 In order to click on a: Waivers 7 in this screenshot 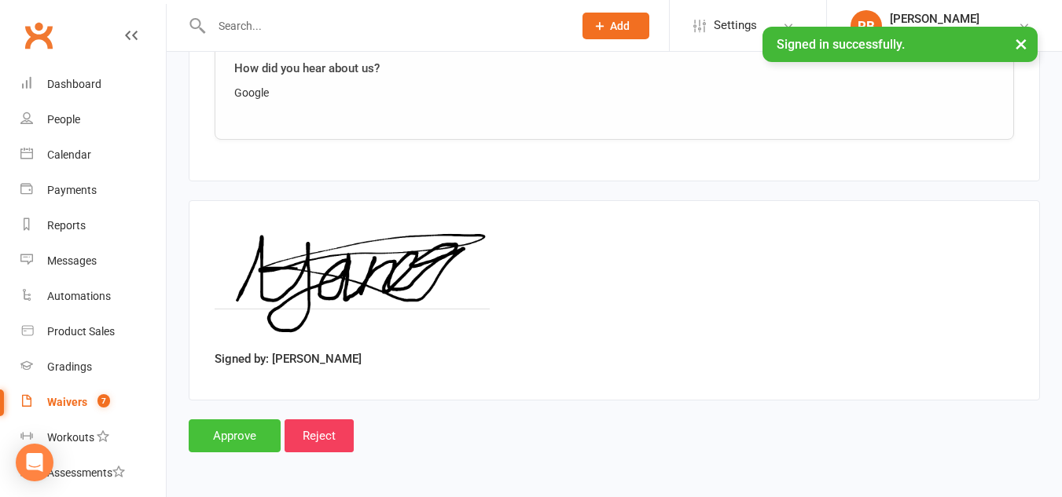, I will do `click(93, 402)`.